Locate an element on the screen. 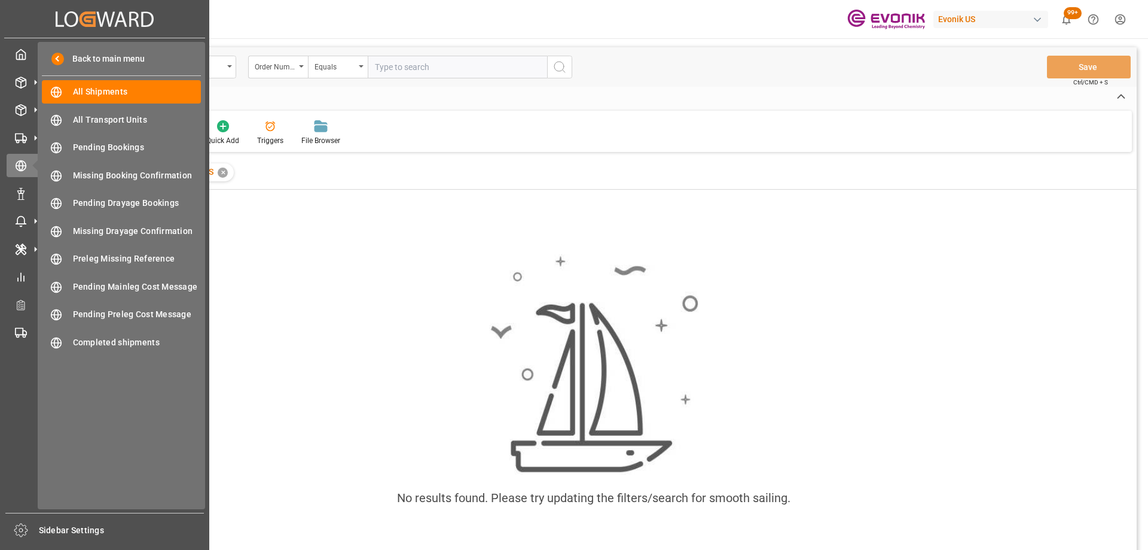 This screenshot has height=550, width=1148. img: smooth_sailing.jpeg is located at coordinates (594, 364).